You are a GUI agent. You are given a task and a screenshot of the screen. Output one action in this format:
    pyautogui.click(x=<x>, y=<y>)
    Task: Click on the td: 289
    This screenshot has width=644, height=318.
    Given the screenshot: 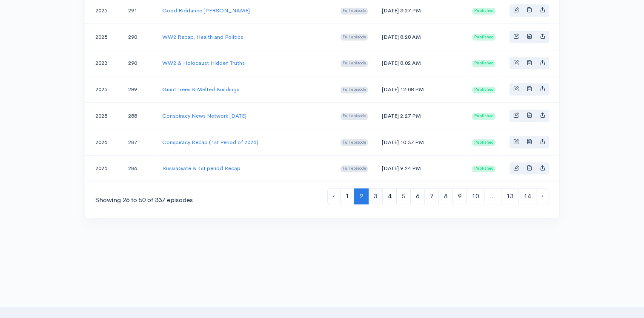 What is the action you would take?
    pyautogui.click(x=138, y=89)
    